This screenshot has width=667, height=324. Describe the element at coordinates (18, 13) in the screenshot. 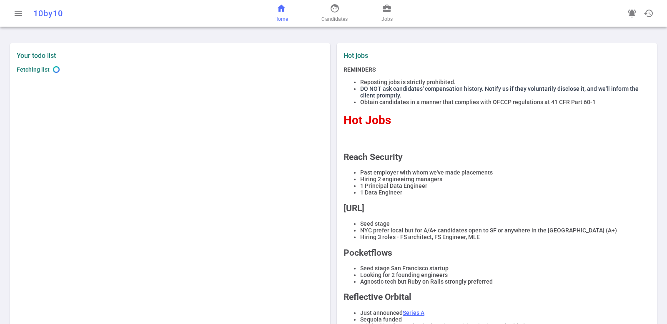

I see `span: menu` at that location.